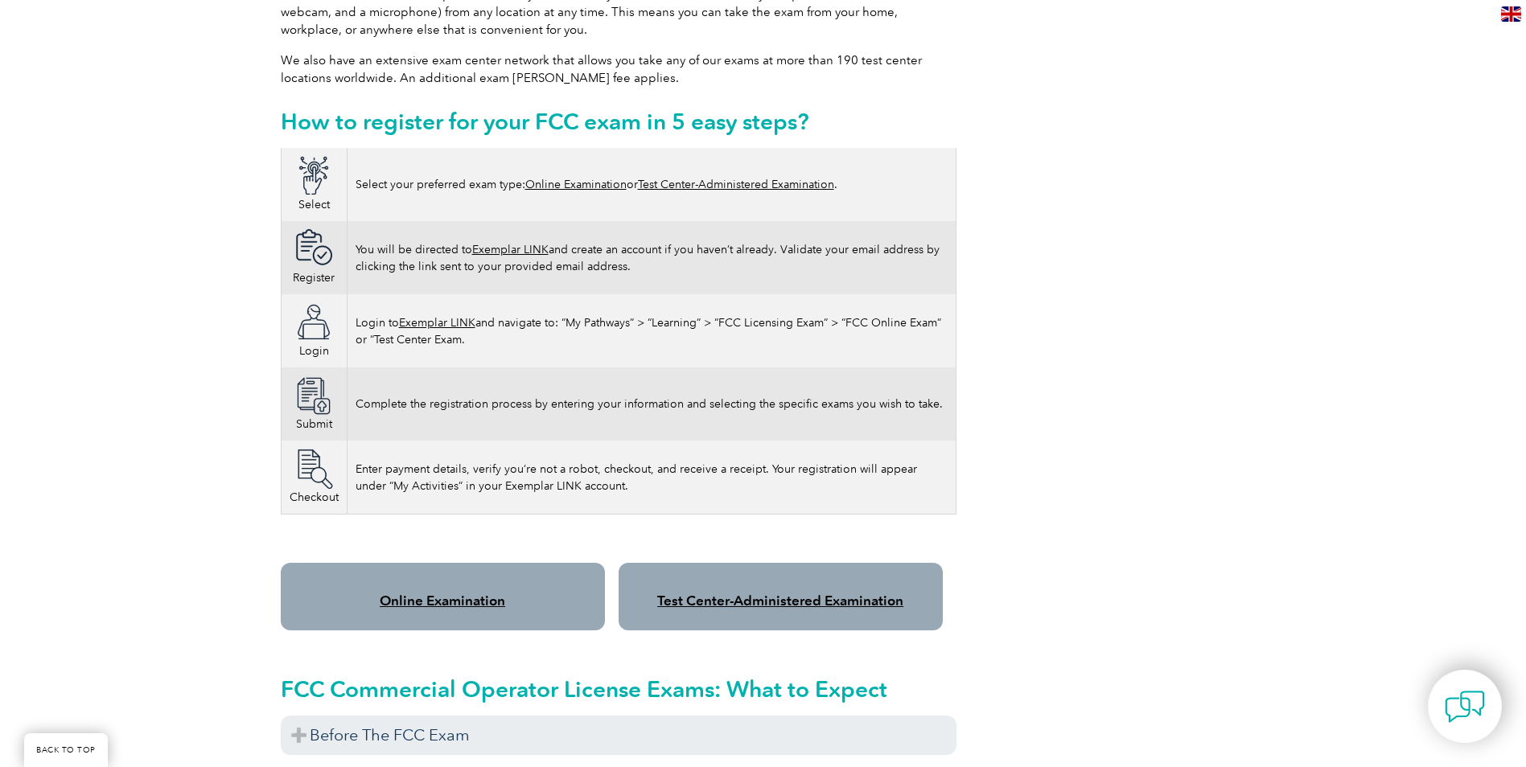  I want to click on td: Login to and navigate to: “My Pathways” > “Learning” > “FCC Licensing Exam” > “FCC Online Exam” o..., so click(651, 331).